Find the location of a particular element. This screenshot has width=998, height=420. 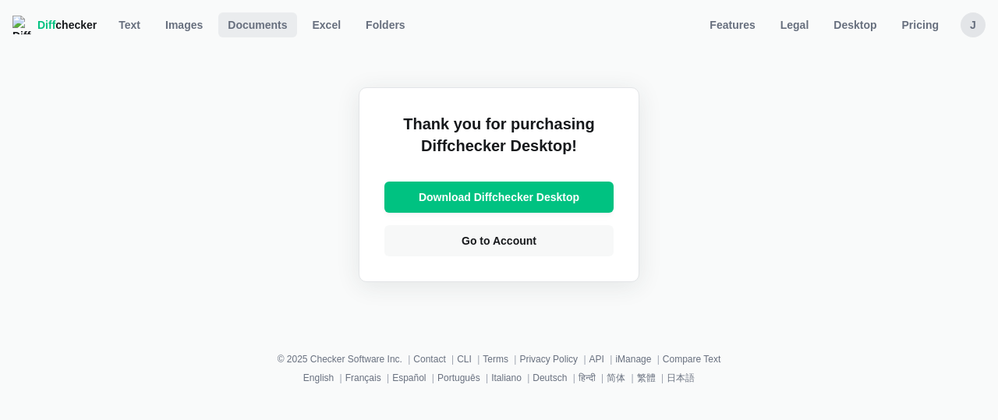

a: Diffchecker is located at coordinates (55, 25).